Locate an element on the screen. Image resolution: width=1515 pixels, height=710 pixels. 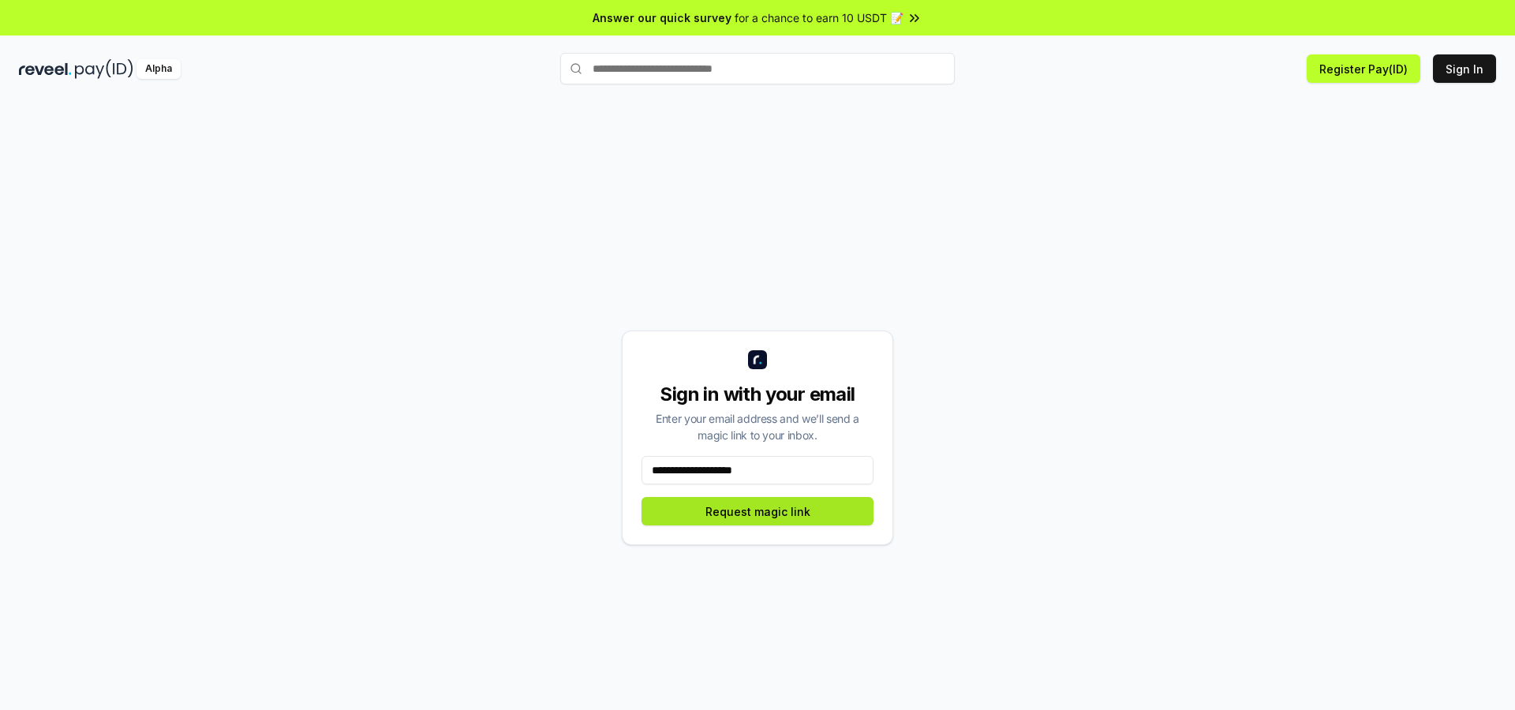
div: Sign in with your email is located at coordinates (758, 395).